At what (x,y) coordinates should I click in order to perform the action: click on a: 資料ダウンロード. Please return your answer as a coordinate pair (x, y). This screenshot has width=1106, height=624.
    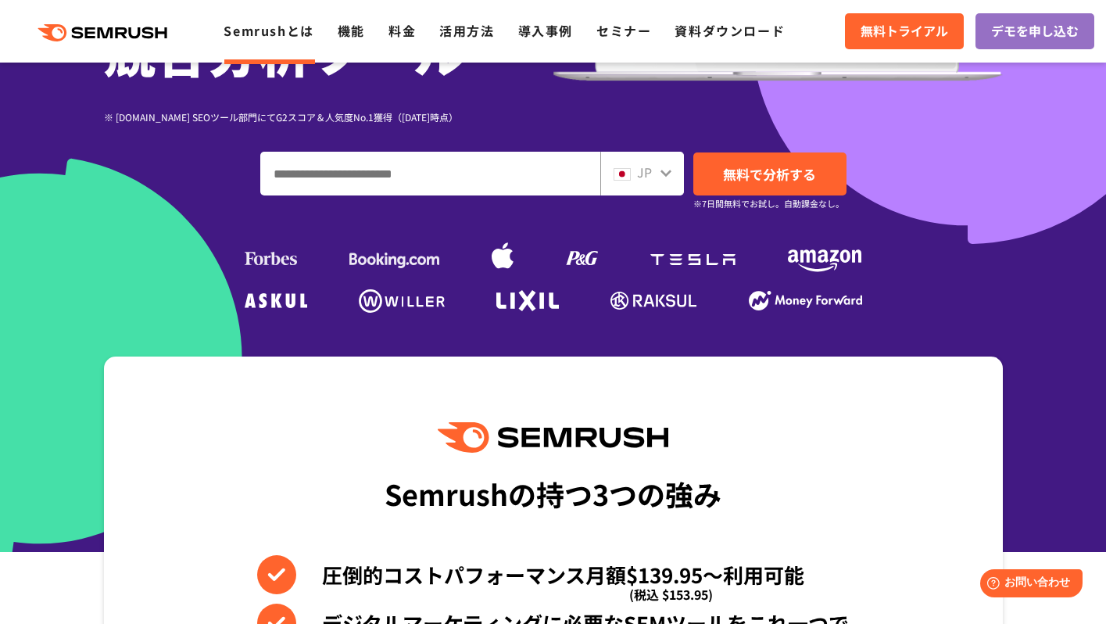
    Looking at the image, I should click on (729, 30).